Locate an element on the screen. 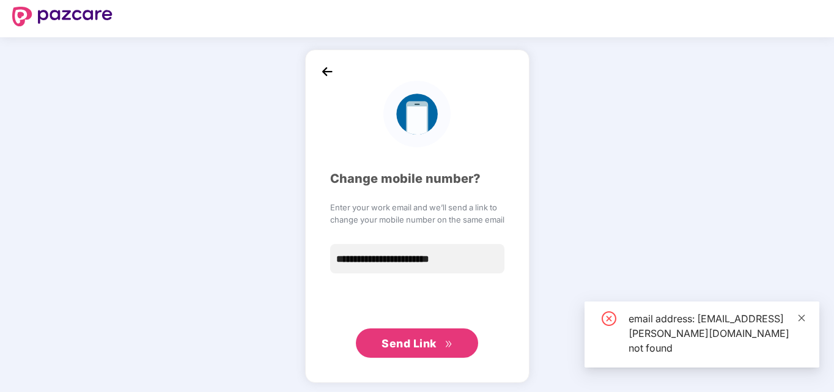 The width and height of the screenshot is (834, 392). span: Enter your work email and we’ll send a link to is located at coordinates (417, 207).